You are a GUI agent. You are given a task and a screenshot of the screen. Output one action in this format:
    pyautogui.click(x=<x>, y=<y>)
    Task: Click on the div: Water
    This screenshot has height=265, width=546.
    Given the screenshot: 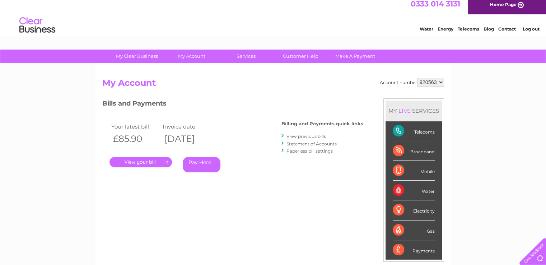 What is the action you would take?
    pyautogui.click(x=414, y=190)
    